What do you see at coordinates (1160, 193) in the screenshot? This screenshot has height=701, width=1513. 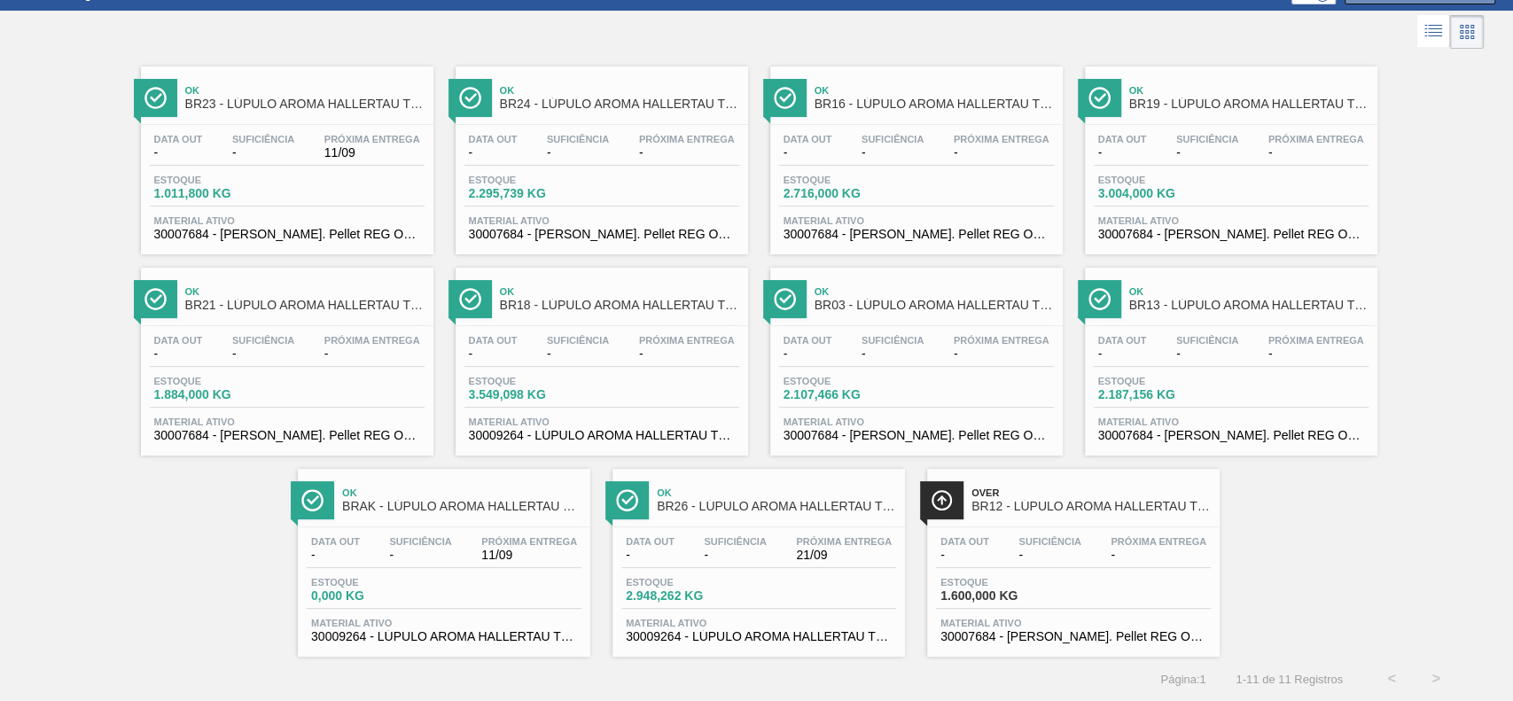 I see `span: 3.004,000 KG` at bounding box center [1160, 193].